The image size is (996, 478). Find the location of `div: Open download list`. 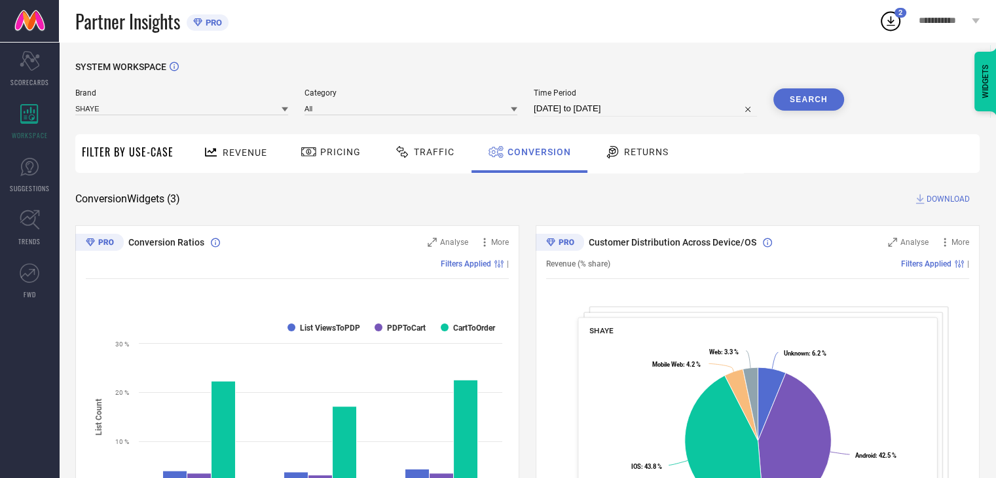

div: Open download list is located at coordinates (890, 21).